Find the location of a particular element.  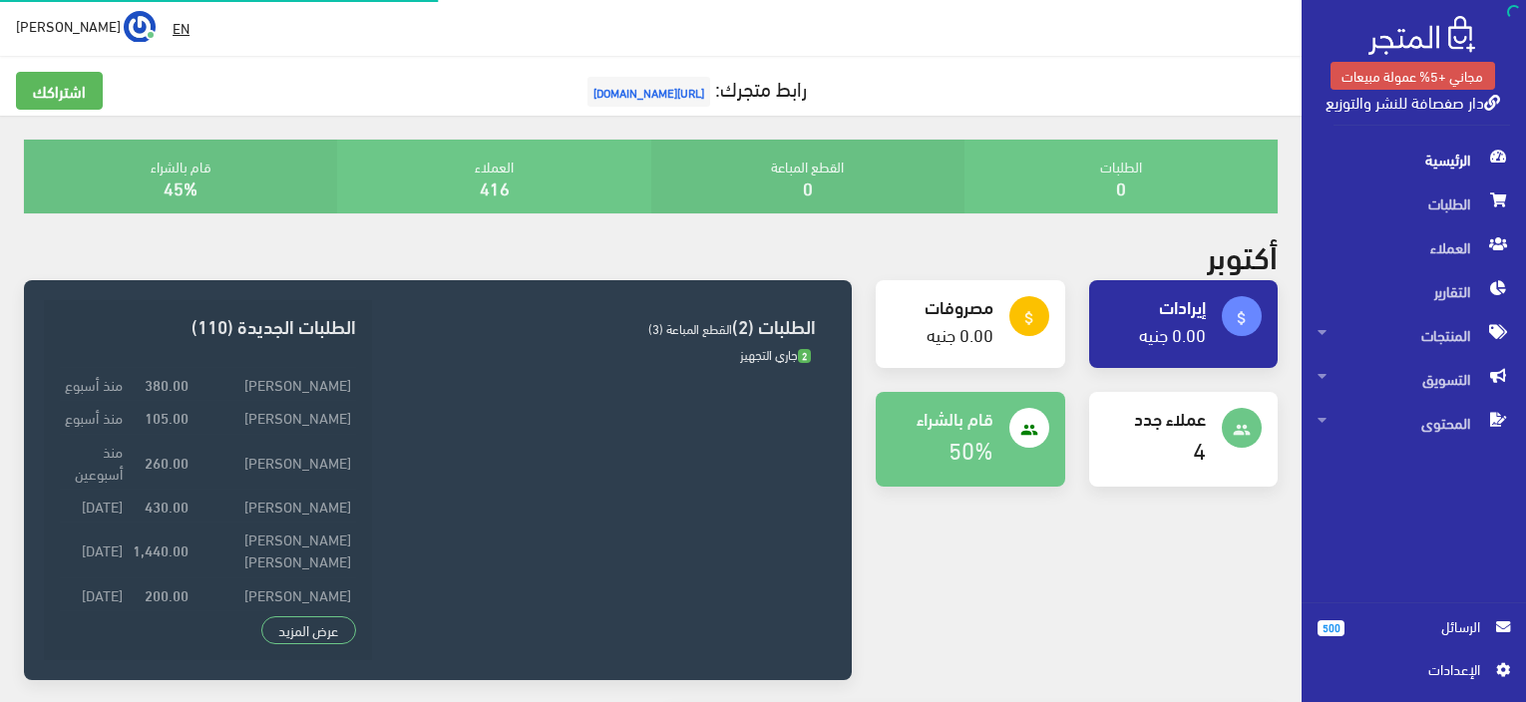

span: التقارير is located at coordinates (1413, 291).